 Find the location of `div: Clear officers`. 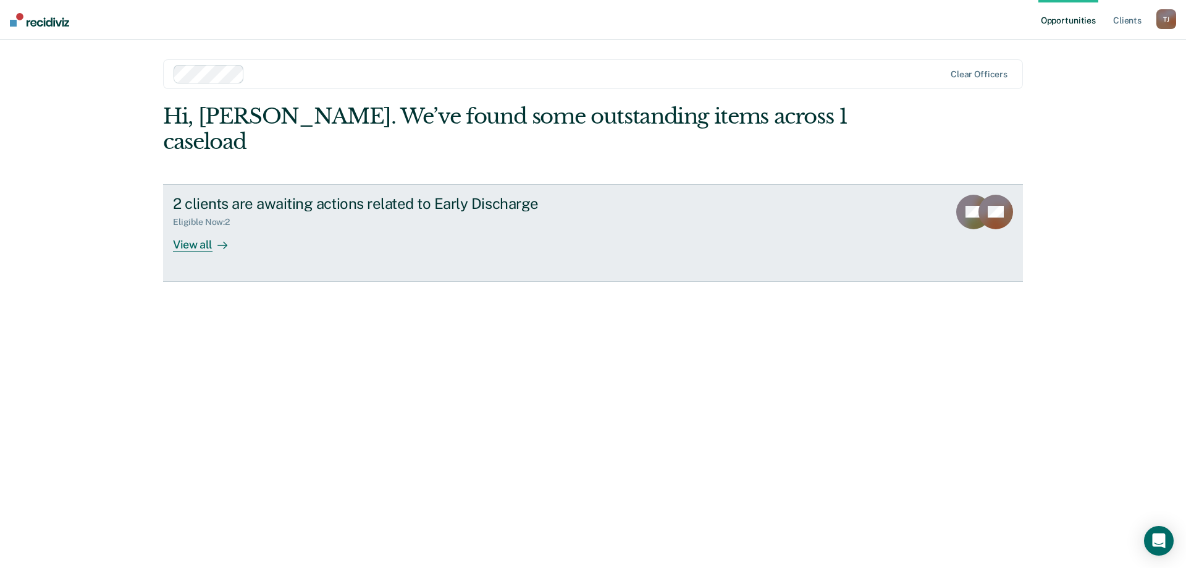

div: Clear officers is located at coordinates (979, 74).